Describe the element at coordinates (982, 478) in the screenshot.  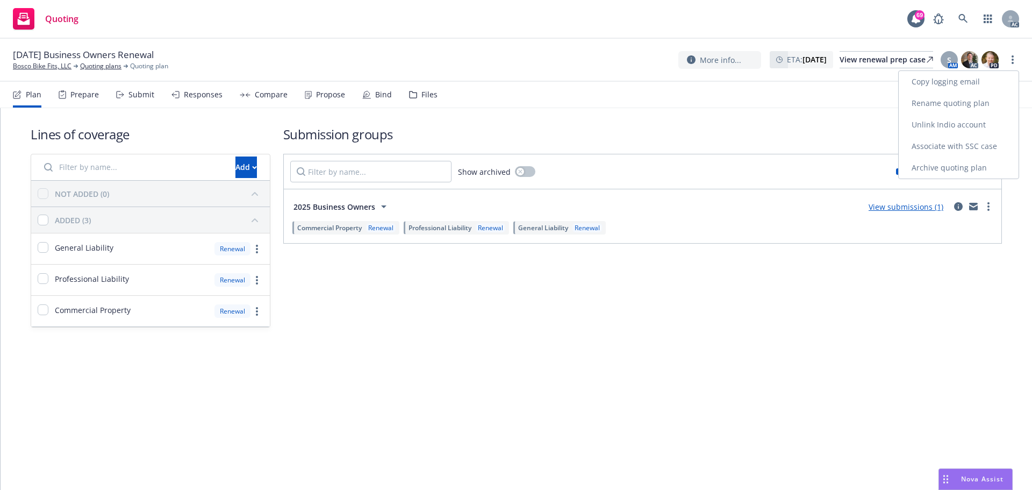
I see `span: Nova Assist` at that location.